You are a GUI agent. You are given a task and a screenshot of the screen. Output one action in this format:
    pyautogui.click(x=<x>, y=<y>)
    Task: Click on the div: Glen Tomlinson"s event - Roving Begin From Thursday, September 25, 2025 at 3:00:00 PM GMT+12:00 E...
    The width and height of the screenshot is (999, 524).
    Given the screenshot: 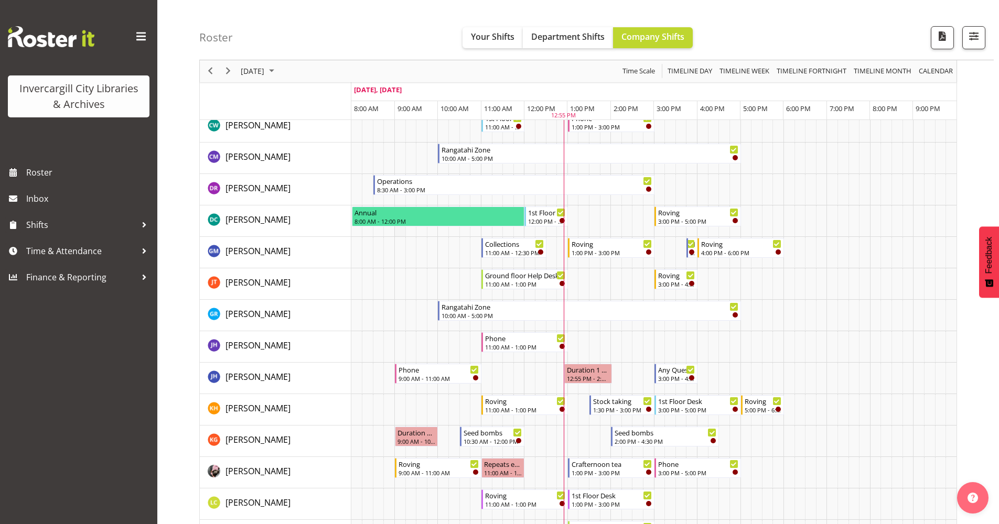 What is the action you would take?
    pyautogui.click(x=676, y=280)
    